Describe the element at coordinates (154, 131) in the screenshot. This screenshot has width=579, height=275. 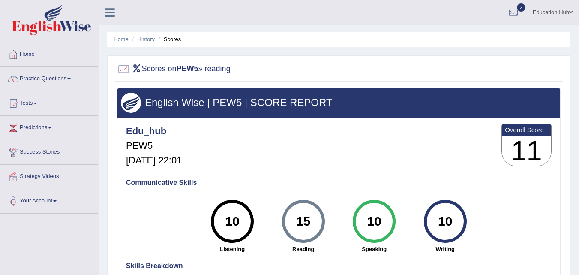
I see `h4: Edu_hub` at that location.